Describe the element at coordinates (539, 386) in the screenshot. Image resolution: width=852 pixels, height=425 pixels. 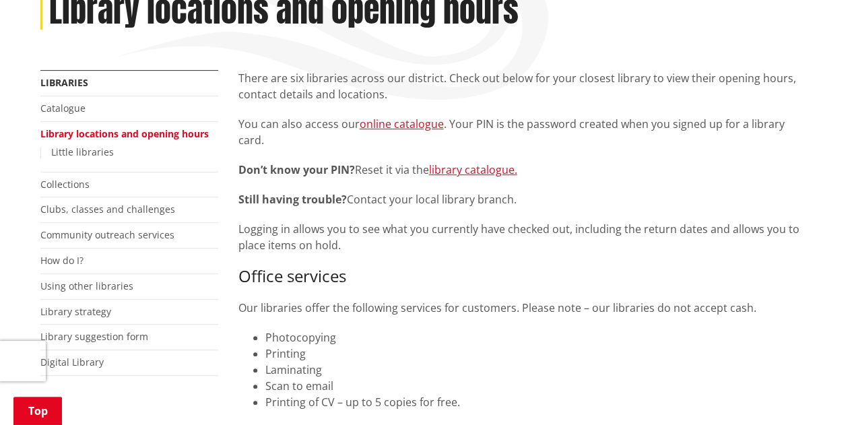
I see `li: Scan to email` at that location.